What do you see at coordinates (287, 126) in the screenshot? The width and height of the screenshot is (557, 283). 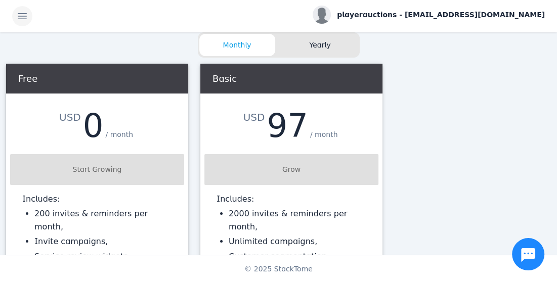 I see `div: 97` at bounding box center [287, 126].